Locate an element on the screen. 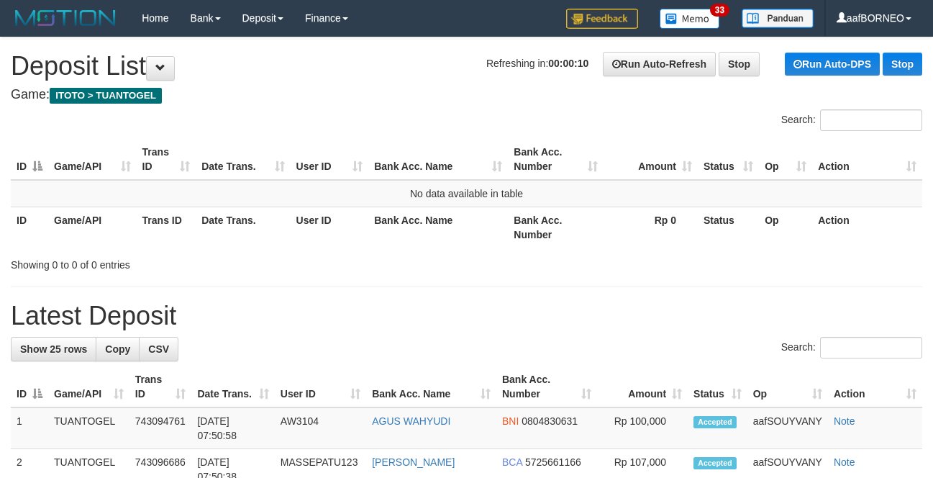 This screenshot has height=478, width=933. img: MOTION_logo.png is located at coordinates (65, 18).